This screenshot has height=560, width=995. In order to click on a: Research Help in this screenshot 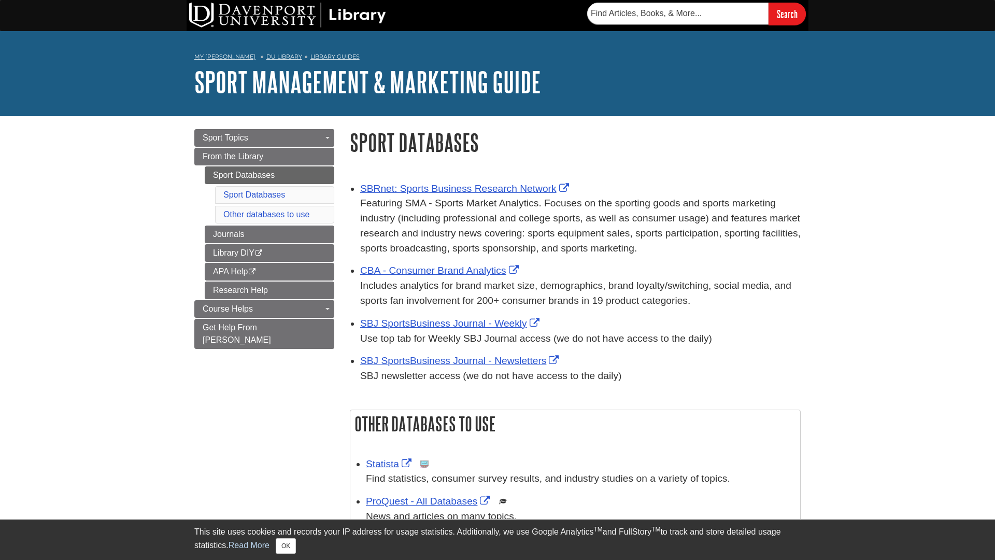, I will do `click(269, 290)`.